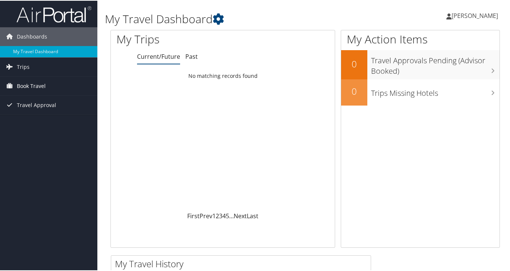  Describe the element at coordinates (252, 215) in the screenshot. I see `a: Last` at that location.